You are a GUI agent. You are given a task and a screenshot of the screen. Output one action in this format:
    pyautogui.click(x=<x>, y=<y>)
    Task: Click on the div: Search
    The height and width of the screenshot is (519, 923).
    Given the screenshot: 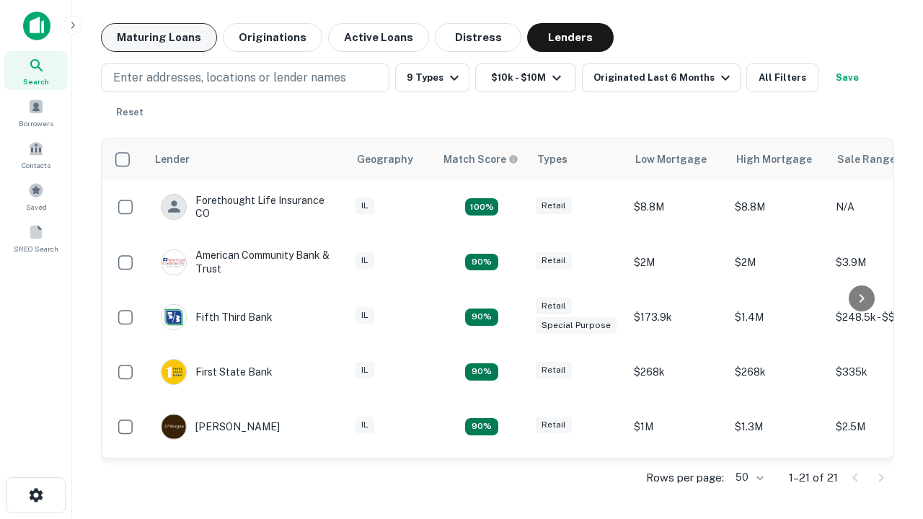 What is the action you would take?
    pyautogui.click(x=36, y=71)
    